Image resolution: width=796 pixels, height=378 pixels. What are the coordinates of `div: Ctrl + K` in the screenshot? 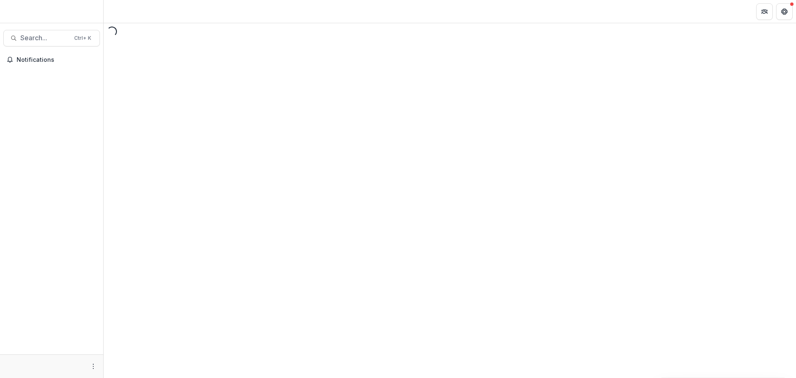 It's located at (83, 38).